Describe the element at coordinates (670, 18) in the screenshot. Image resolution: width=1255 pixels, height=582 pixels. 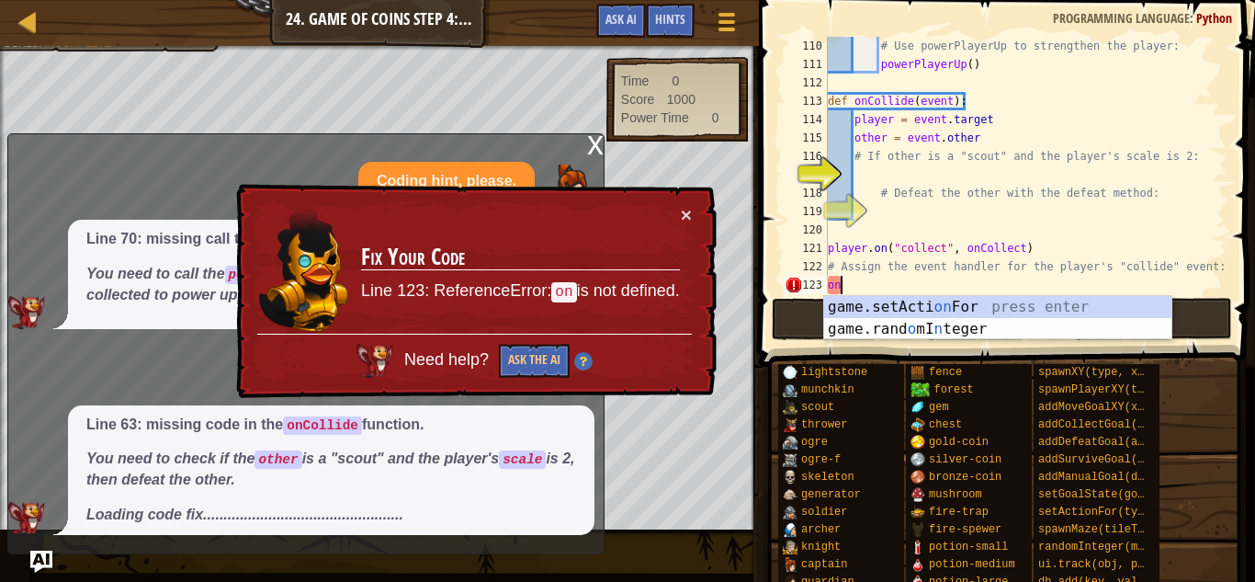
I see `span: Hints` at that location.